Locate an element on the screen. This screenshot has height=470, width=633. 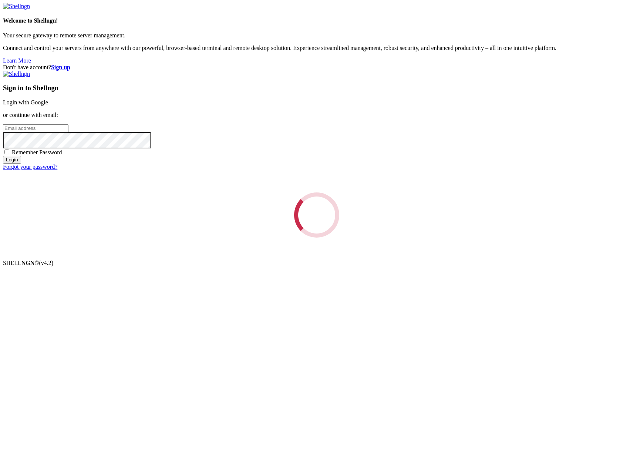
h3: Sign in to Shellngn is located at coordinates (316, 88).